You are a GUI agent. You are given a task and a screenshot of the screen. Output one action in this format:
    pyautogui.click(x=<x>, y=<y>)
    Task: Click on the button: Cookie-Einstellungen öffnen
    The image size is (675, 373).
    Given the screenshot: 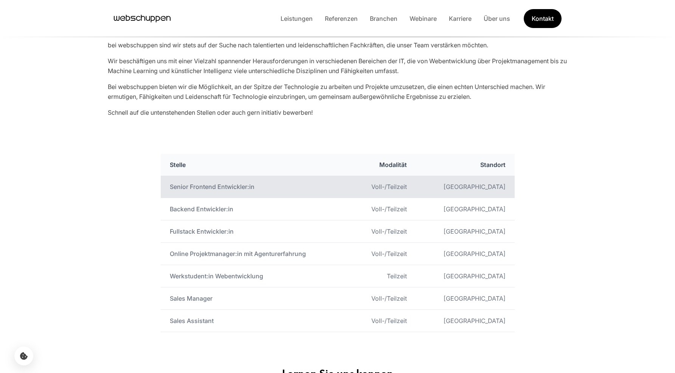 What is the action you would take?
    pyautogui.click(x=24, y=356)
    